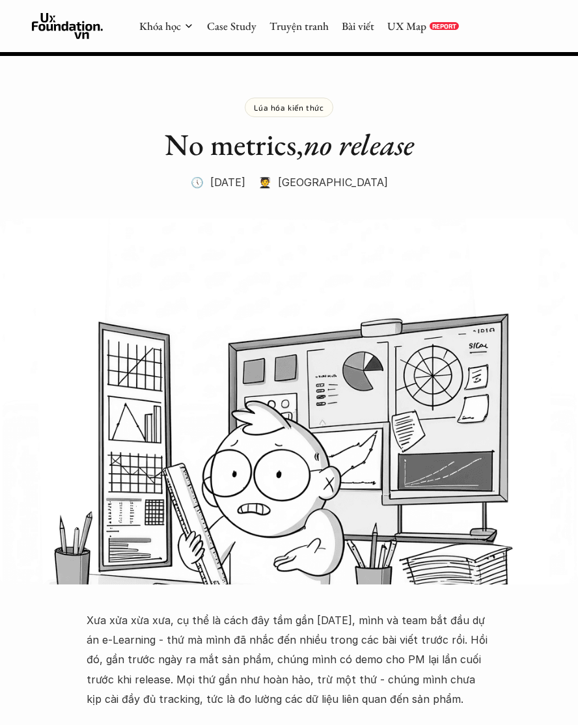 The height and width of the screenshot is (725, 578). What do you see at coordinates (288, 107) in the screenshot?
I see `p: Lúa hóa kiến thức` at bounding box center [288, 107].